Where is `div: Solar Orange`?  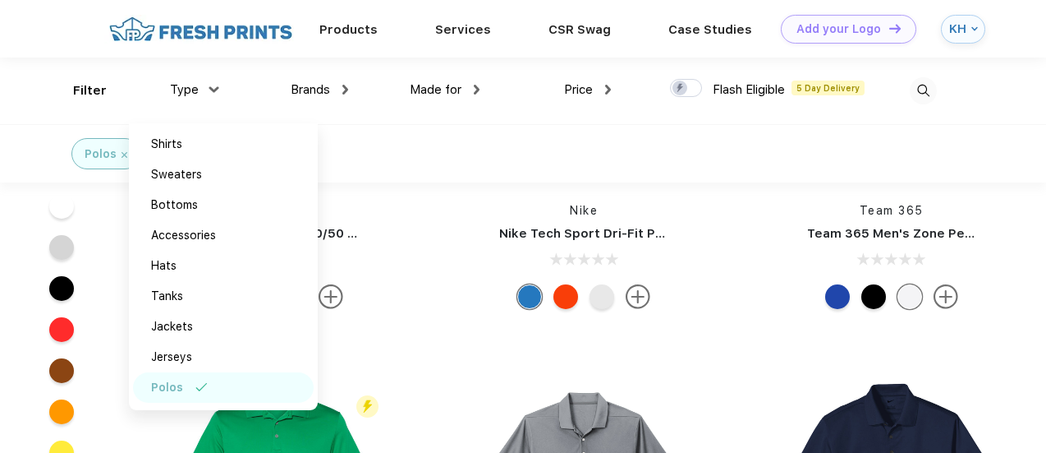
div: Solar Orange is located at coordinates (566, 297).